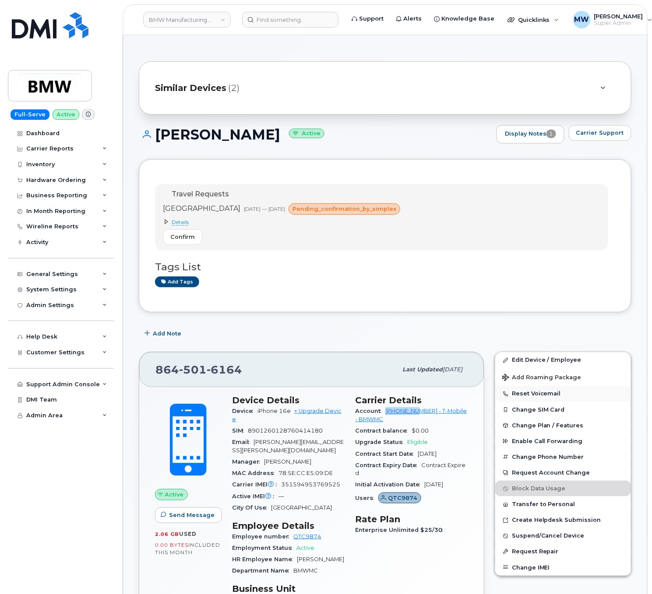 The width and height of the screenshot is (652, 594). I want to click on span: (2), so click(234, 88).